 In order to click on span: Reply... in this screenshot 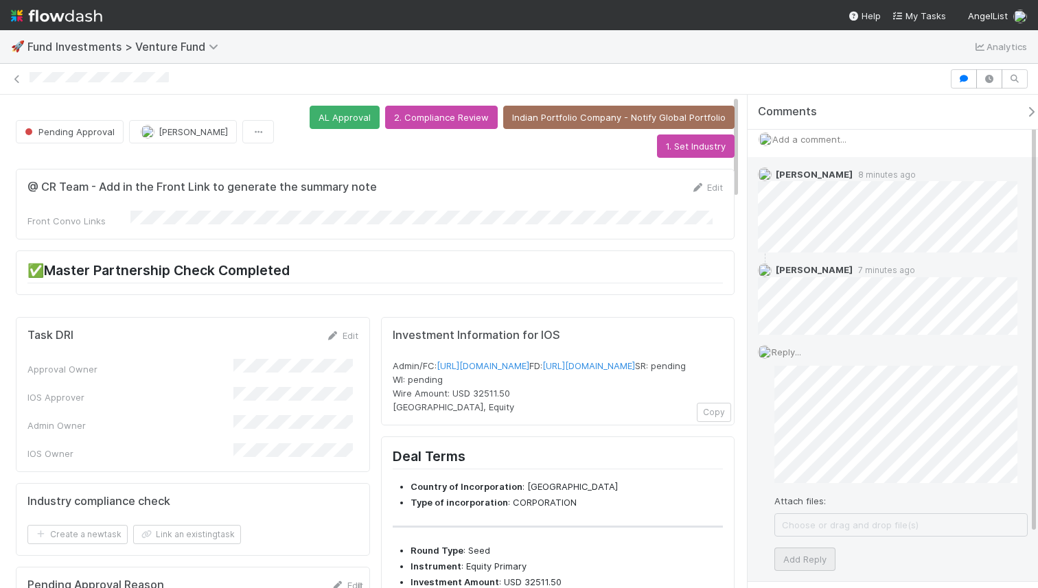, I will do `click(786, 352)`.